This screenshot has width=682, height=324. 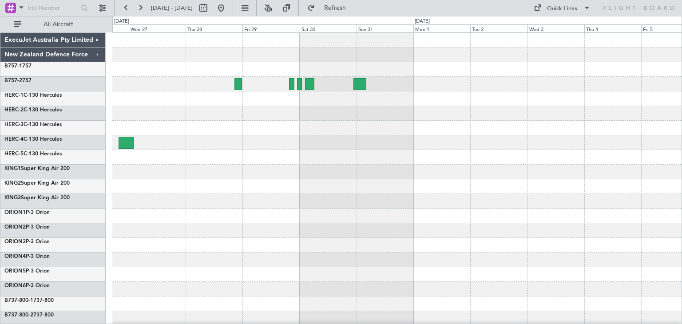 I want to click on a: KING2Super King Air 200, so click(x=37, y=183).